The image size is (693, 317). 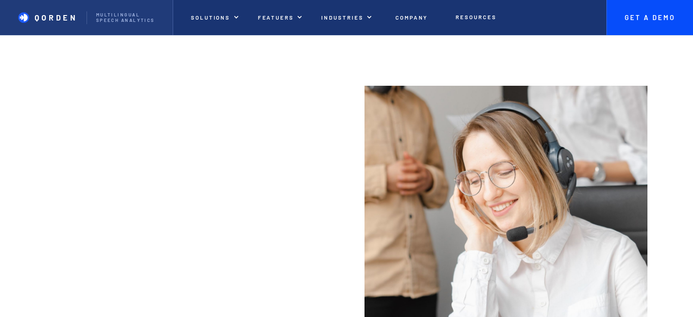 I want to click on p: QORDEN, so click(x=56, y=17).